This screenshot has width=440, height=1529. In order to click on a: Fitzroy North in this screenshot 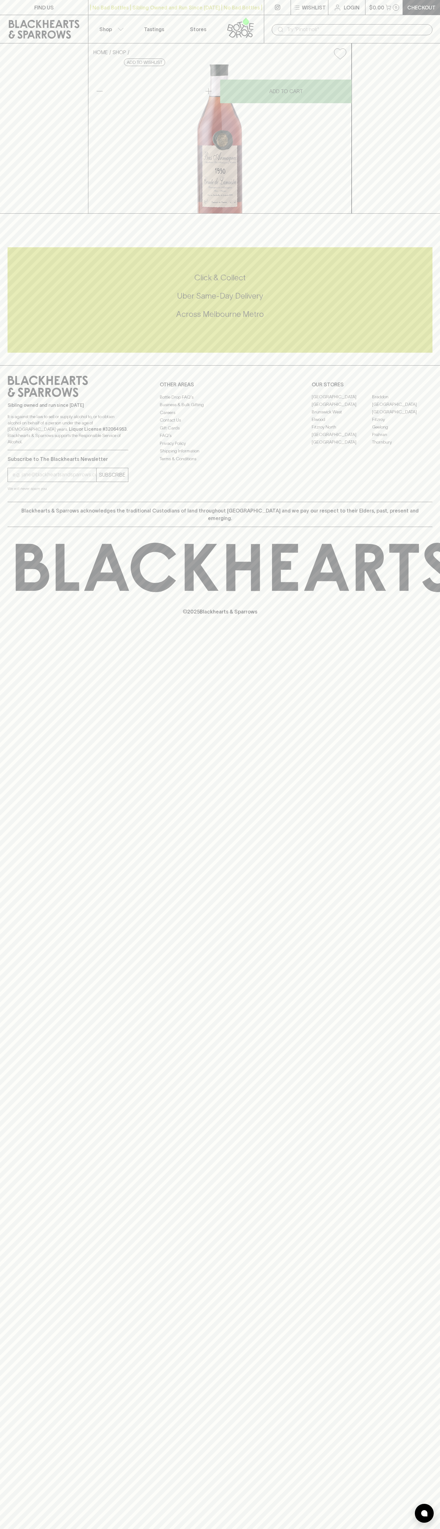, I will do `click(342, 427)`.